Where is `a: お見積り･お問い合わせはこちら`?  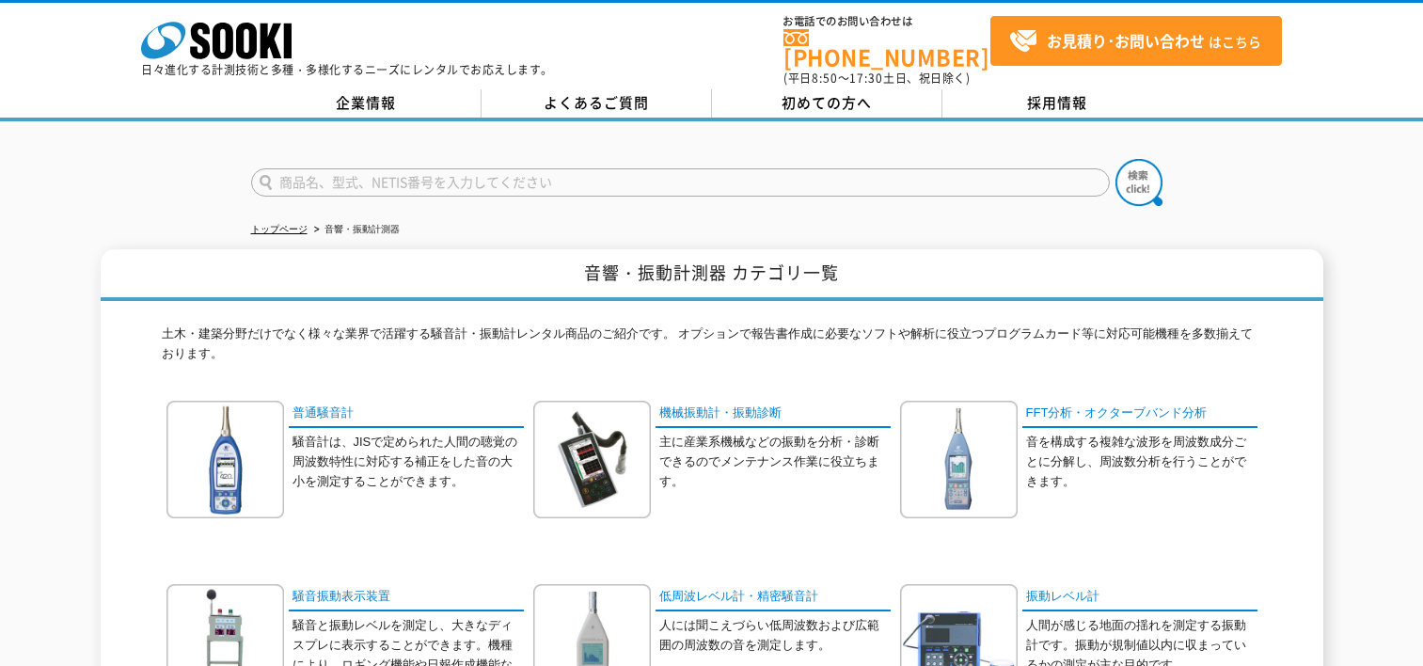
a: お見積り･お問い合わせはこちら is located at coordinates (1136, 40).